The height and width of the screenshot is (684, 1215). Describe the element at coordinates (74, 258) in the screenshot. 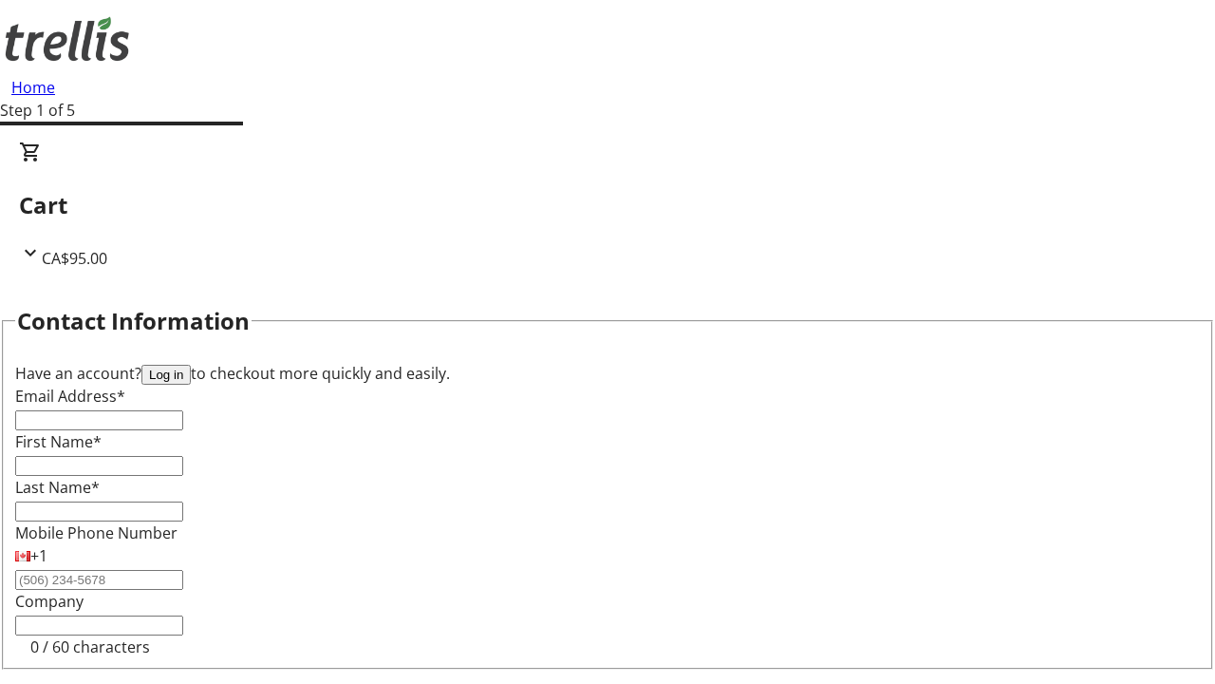

I see `span: CA$95.00` at that location.